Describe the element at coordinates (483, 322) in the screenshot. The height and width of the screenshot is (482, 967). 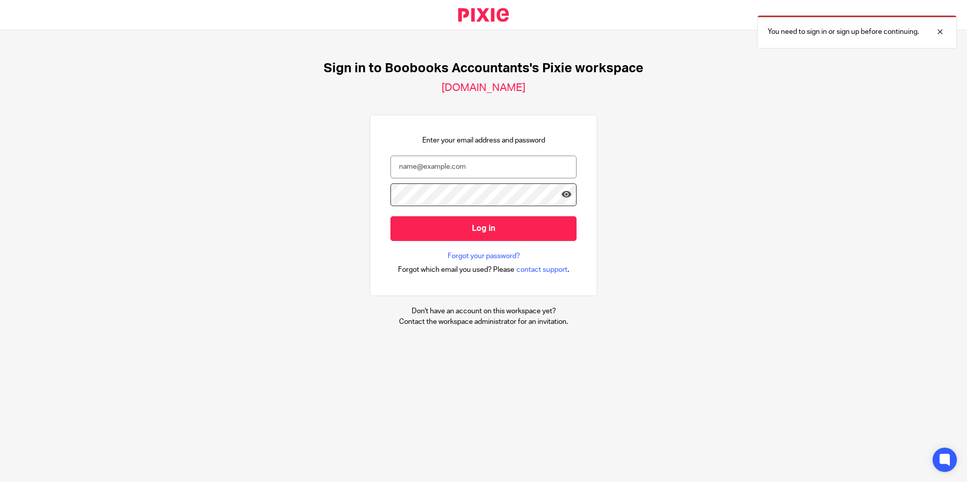
I see `p: Contact the workspace administrator for an invitation.` at that location.